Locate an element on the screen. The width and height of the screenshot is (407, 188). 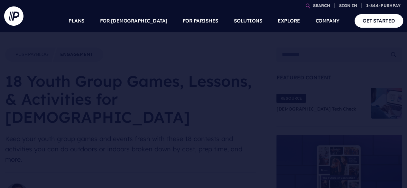
a: FOR PARISHES is located at coordinates (201, 21).